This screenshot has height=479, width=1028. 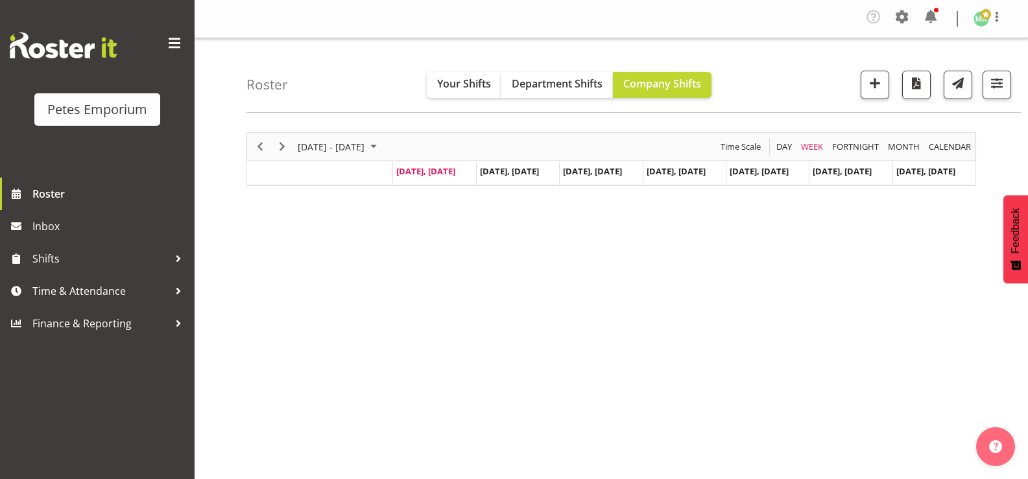 What do you see at coordinates (812, 147) in the screenshot?
I see `span: Week` at bounding box center [812, 147].